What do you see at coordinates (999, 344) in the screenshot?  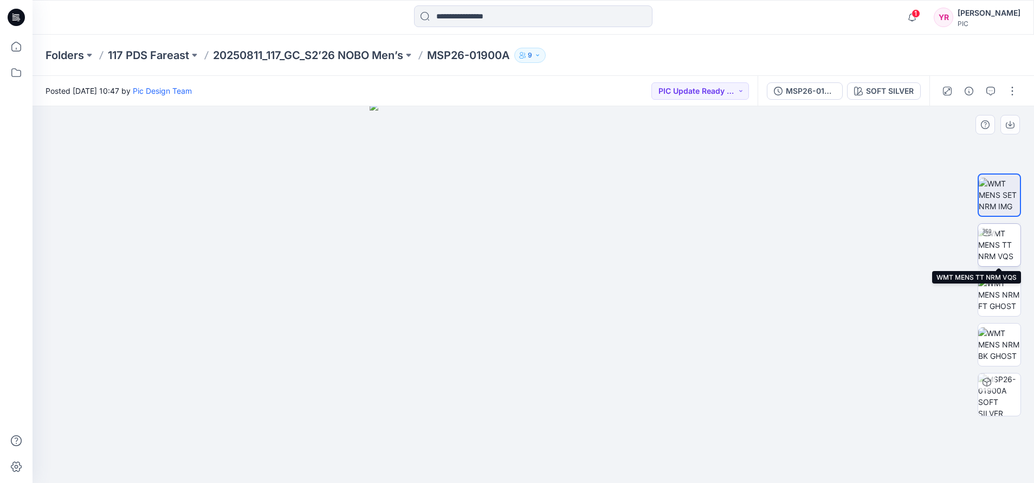 I see `img: WMT MENS NRM BK GHOST` at bounding box center [999, 344].